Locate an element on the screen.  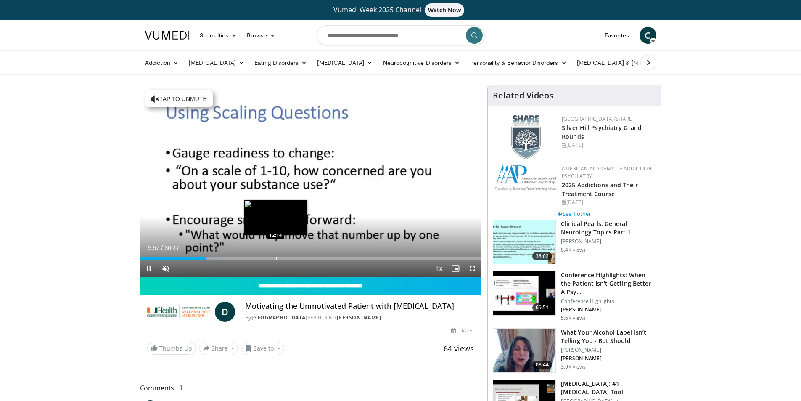
span: 64 views is located at coordinates (459, 348).